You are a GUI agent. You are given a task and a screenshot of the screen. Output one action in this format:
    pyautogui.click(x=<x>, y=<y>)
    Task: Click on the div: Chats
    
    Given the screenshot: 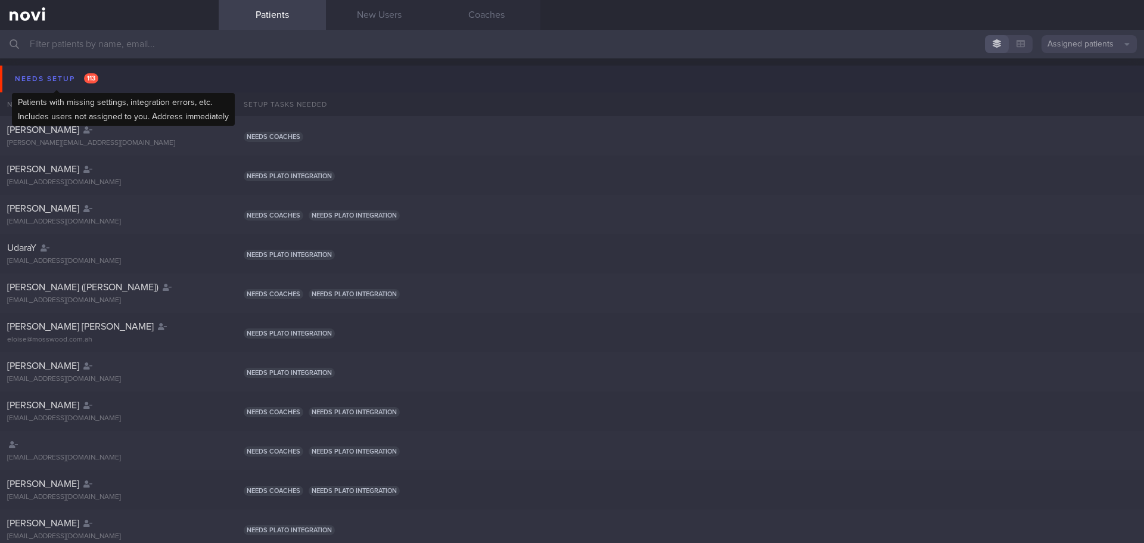 What is the action you would take?
    pyautogui.click(x=195, y=104)
    